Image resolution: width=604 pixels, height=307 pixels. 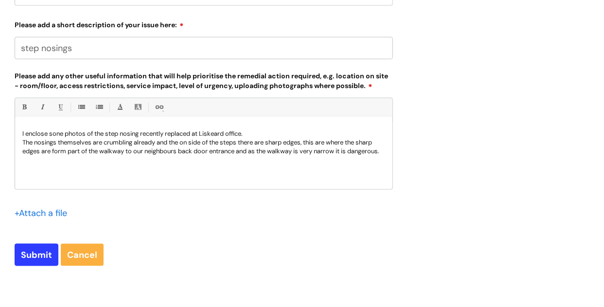 I want to click on label: Please add a short description of your issue here:, so click(x=204, y=23).